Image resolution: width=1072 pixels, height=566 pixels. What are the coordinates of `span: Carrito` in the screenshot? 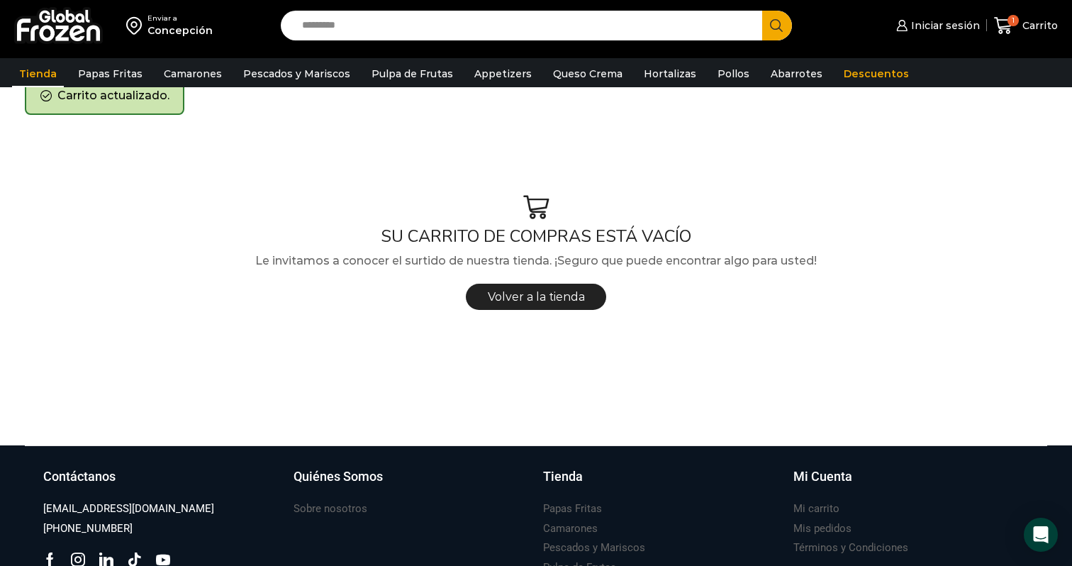 It's located at (1038, 26).